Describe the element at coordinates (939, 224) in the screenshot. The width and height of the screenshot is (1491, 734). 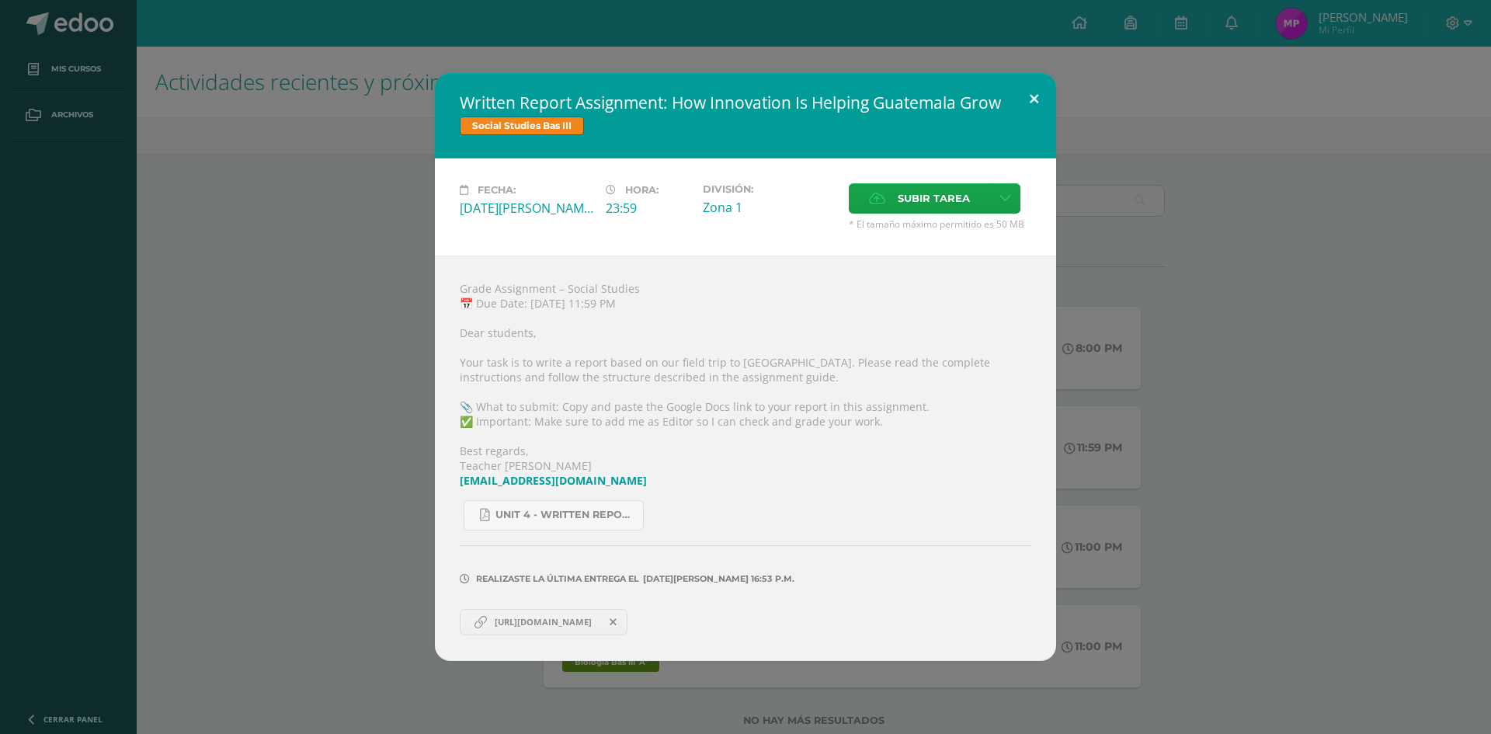
I see `span: * El tamaño máximo permitido es 50 MB` at that location.